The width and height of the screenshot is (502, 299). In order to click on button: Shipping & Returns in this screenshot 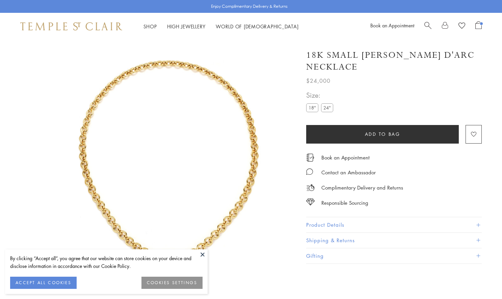, I will do `click(394, 240)`.